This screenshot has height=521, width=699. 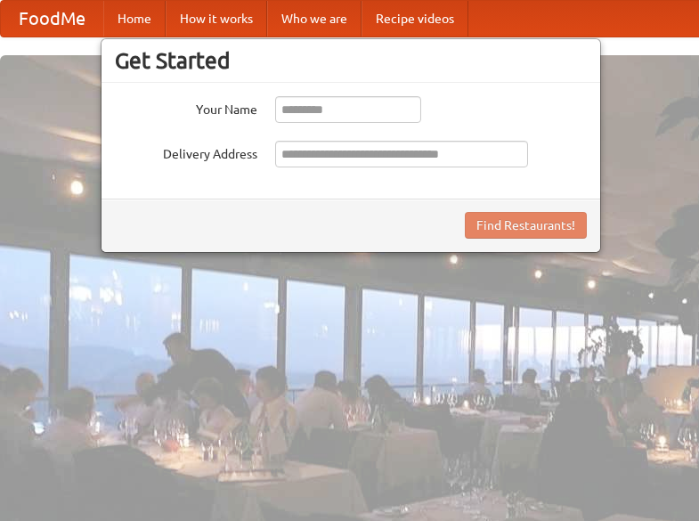 I want to click on button: Find Restaurants!, so click(x=525, y=225).